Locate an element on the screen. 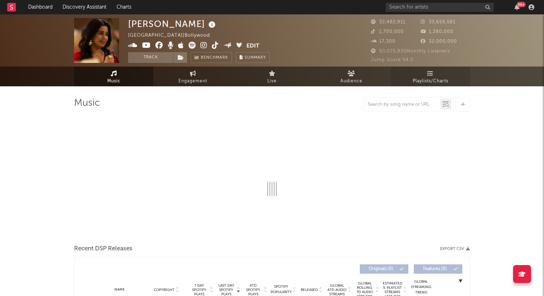 The width and height of the screenshot is (544, 296). button: Features(0) is located at coordinates (438, 269).